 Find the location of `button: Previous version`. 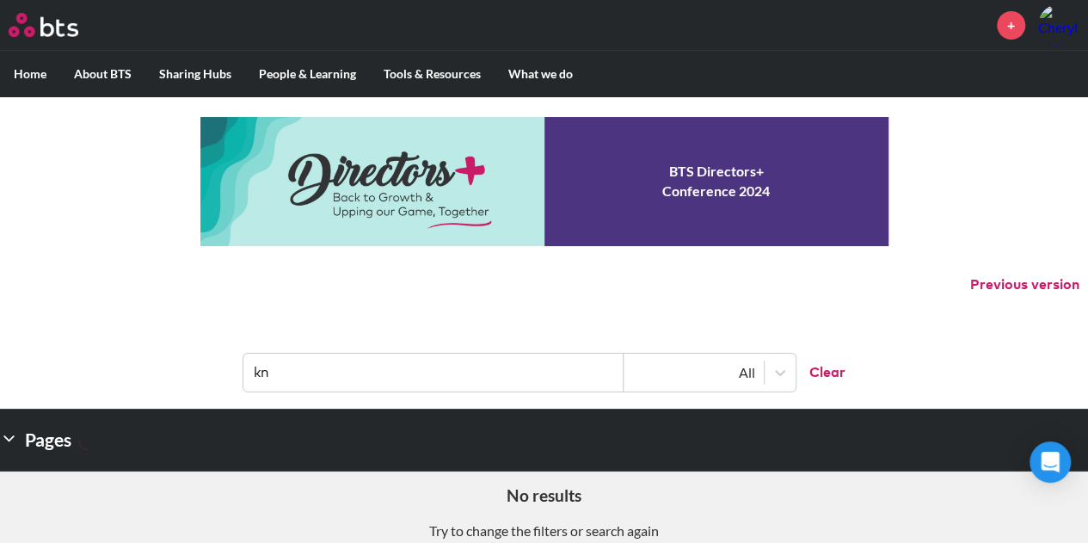

button: Previous version is located at coordinates (1025, 285).